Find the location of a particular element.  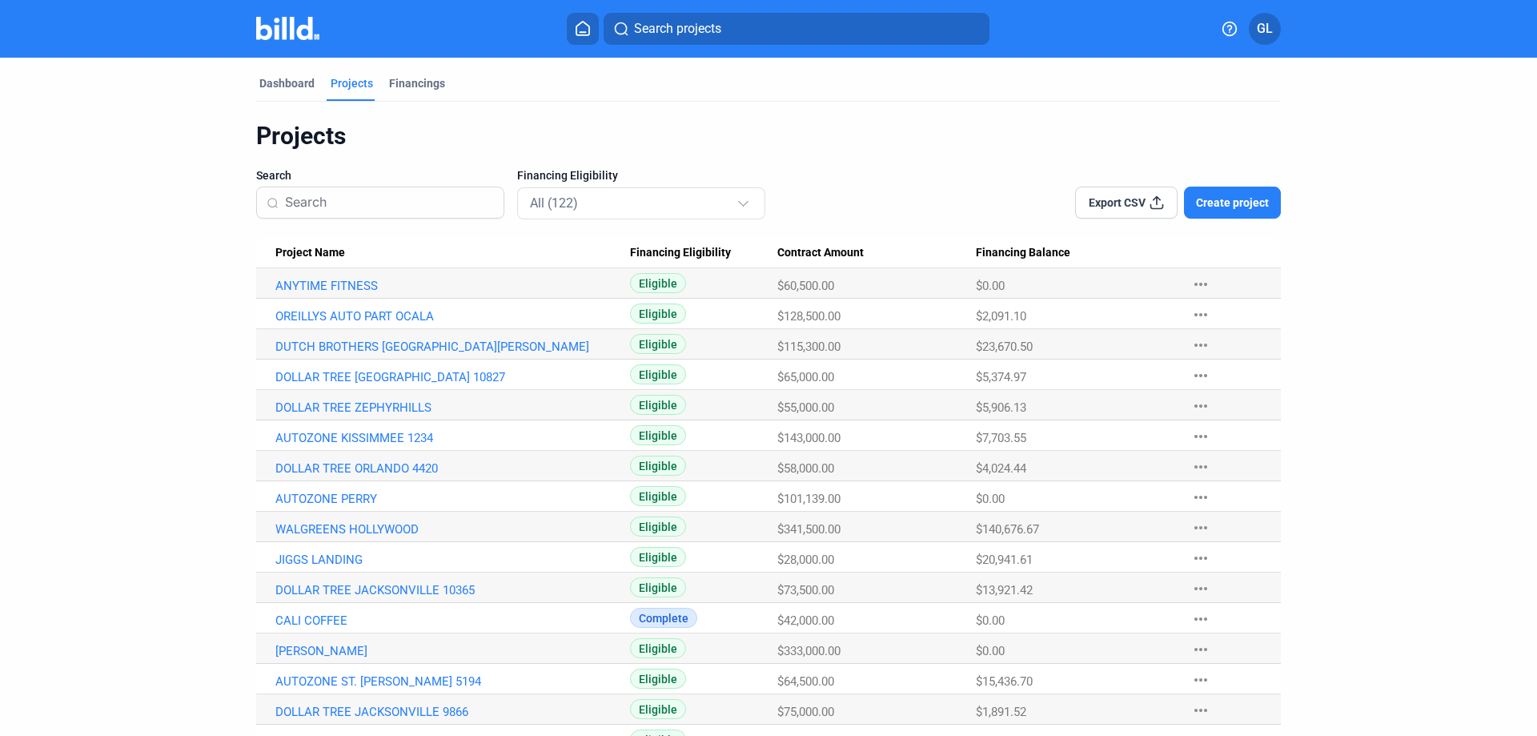

span: $20,941.61 is located at coordinates (1004, 560).